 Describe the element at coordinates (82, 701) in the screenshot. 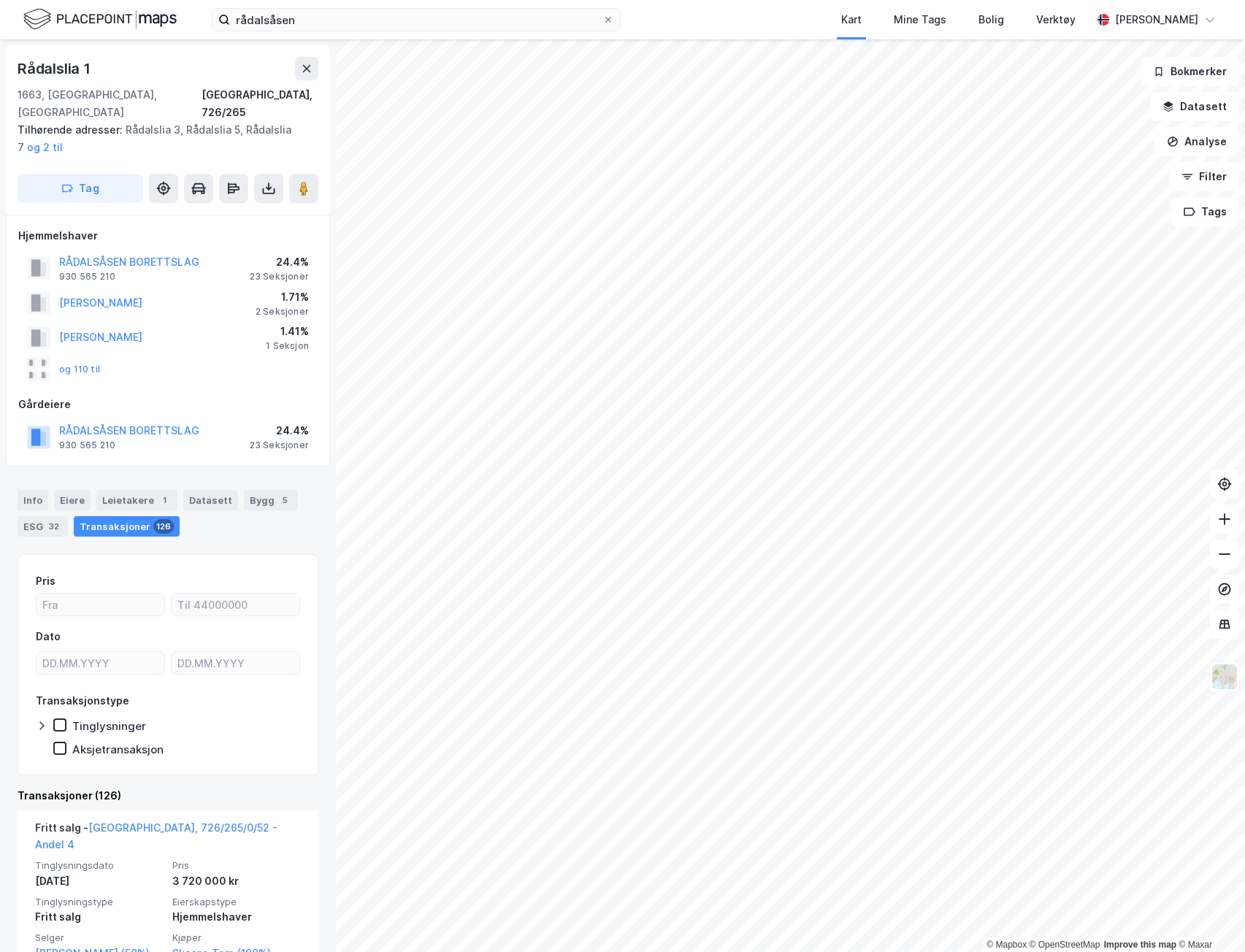

I see `div: Transaksjonstype` at that location.